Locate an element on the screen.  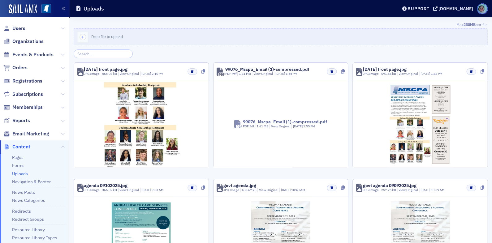
a: News Posts is located at coordinates (24, 192).